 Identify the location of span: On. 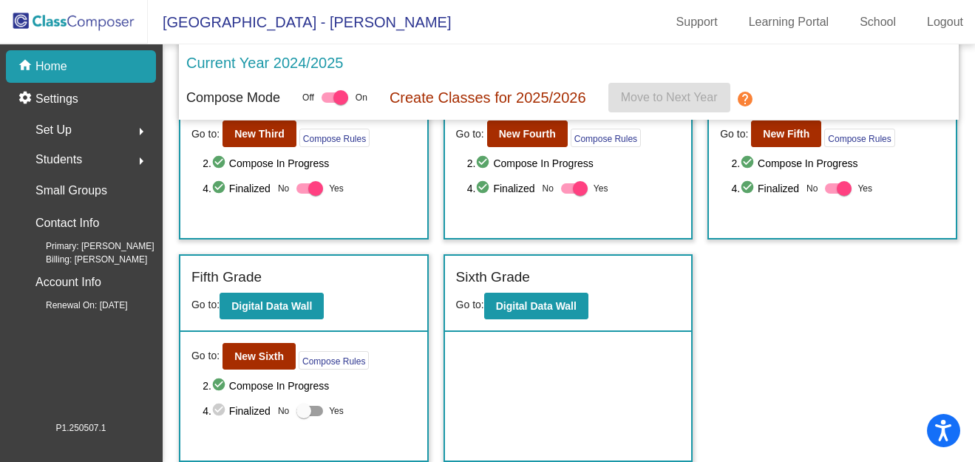
(362, 98).